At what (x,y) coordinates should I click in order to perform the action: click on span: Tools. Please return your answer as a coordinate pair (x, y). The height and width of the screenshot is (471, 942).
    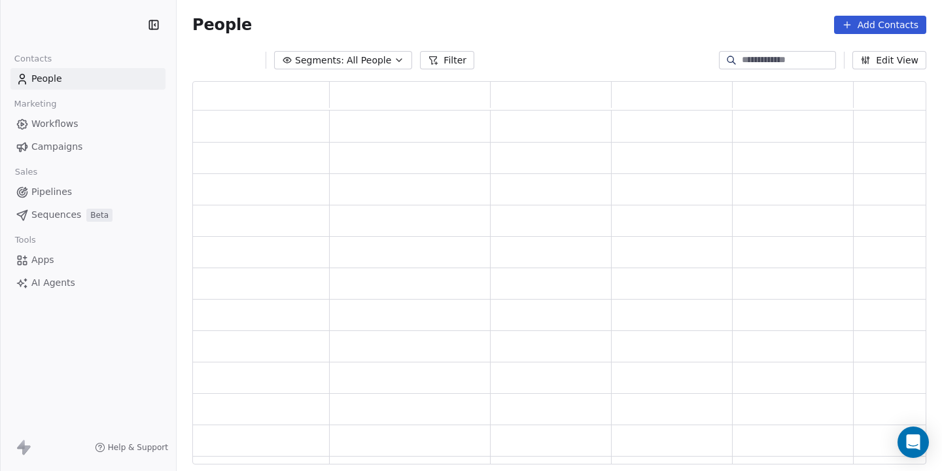
    Looking at the image, I should click on (25, 240).